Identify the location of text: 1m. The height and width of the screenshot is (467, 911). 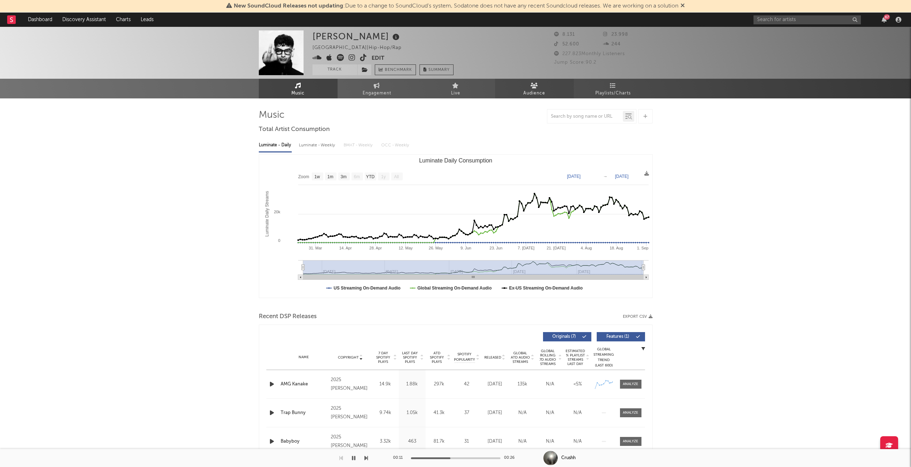
(330, 177).